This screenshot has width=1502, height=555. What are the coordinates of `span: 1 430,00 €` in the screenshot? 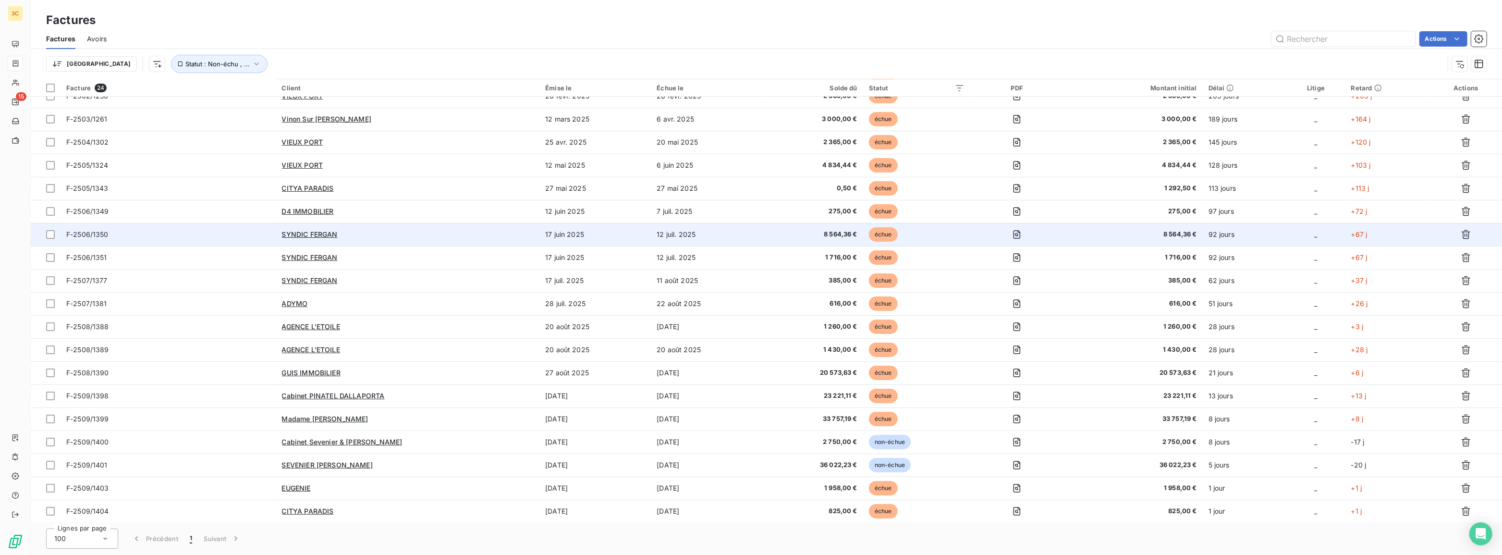 It's located at (814, 350).